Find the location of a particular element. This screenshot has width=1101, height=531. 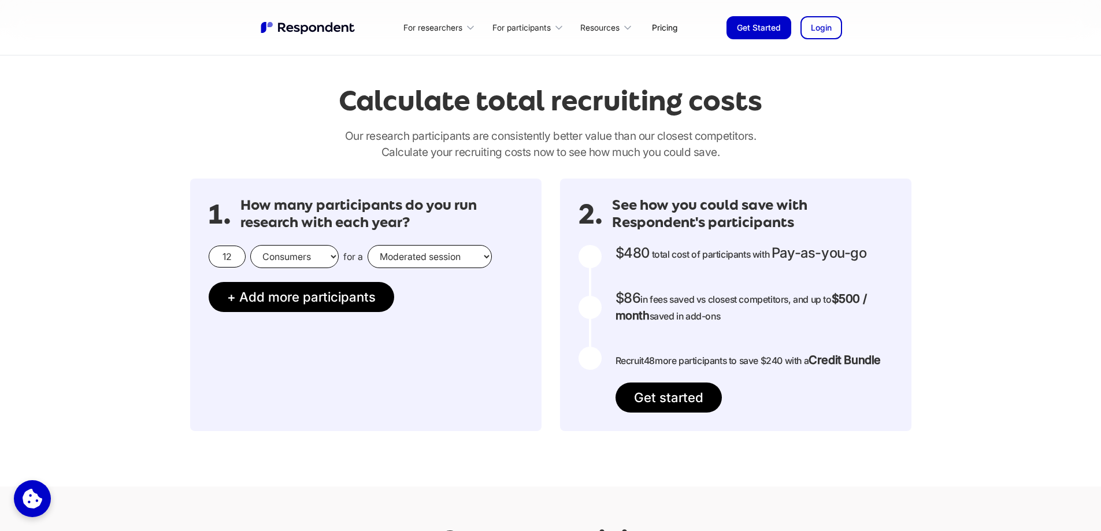

strong: Credit Bundle is located at coordinates (844, 360).